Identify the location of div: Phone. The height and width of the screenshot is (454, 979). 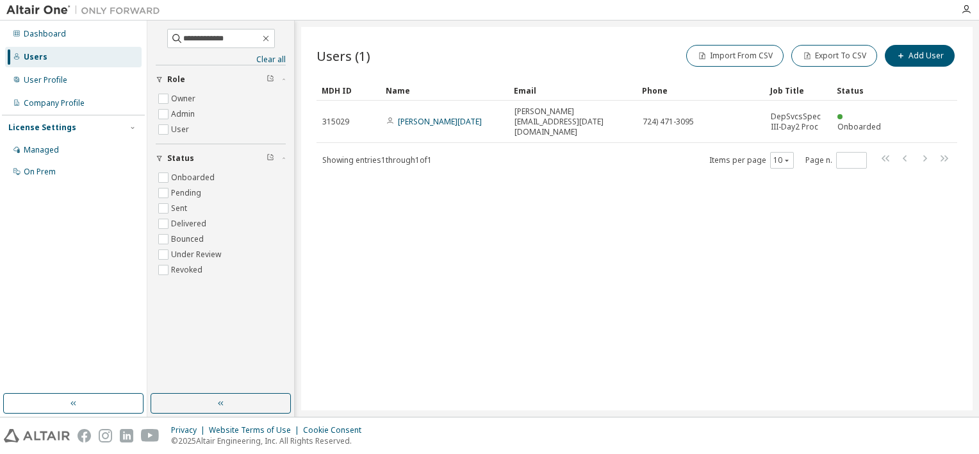
(701, 90).